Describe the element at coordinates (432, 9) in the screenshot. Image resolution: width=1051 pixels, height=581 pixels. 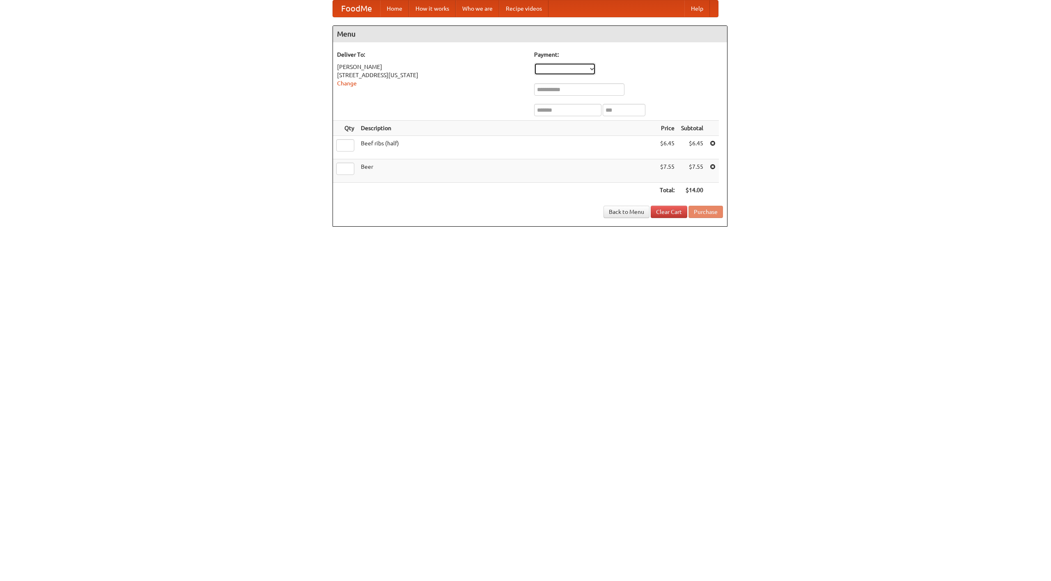
I see `a: How it works` at that location.